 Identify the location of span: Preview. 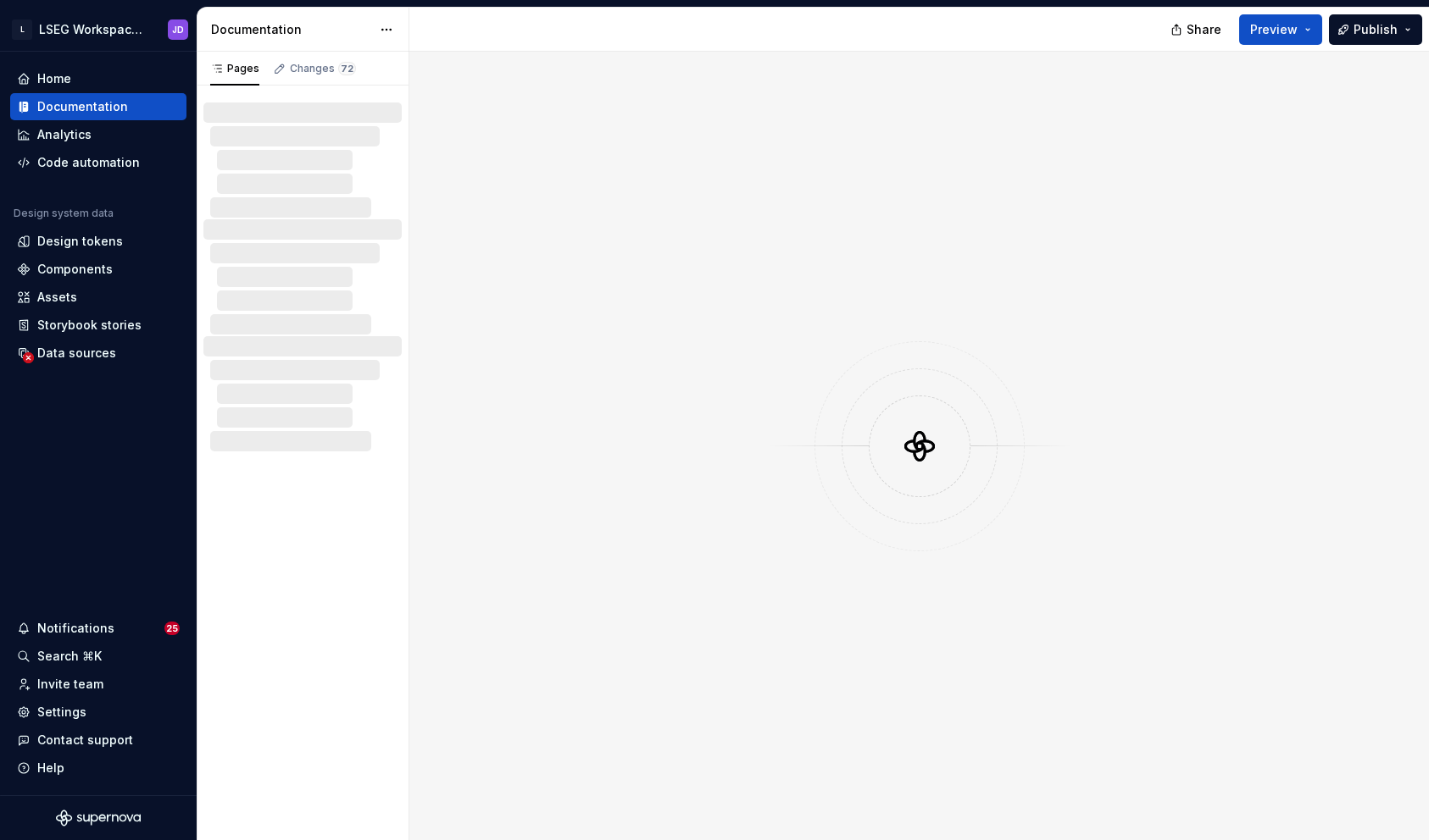
(1274, 29).